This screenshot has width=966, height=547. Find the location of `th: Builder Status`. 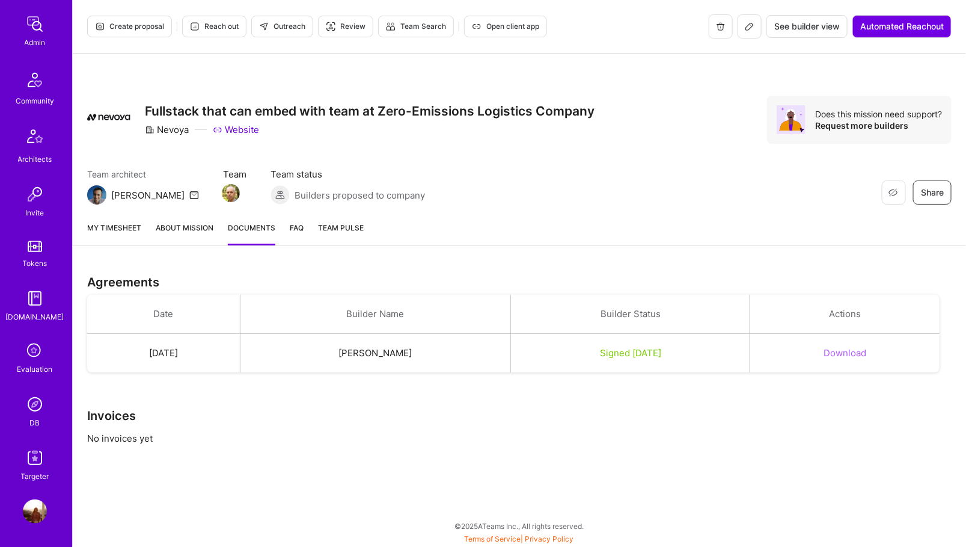

th: Builder Status is located at coordinates (631, 314).